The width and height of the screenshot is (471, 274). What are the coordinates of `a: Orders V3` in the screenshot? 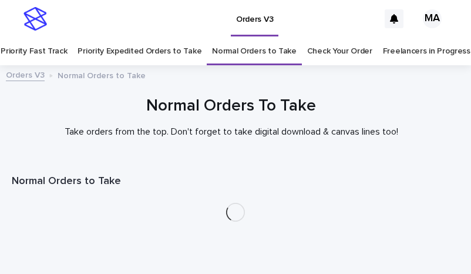 It's located at (25, 74).